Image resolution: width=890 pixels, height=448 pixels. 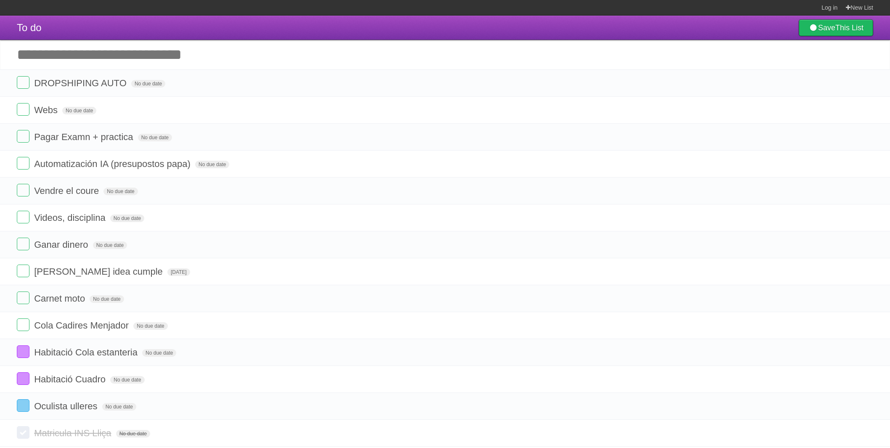 I want to click on span: Matricula INS Lliça, so click(x=74, y=433).